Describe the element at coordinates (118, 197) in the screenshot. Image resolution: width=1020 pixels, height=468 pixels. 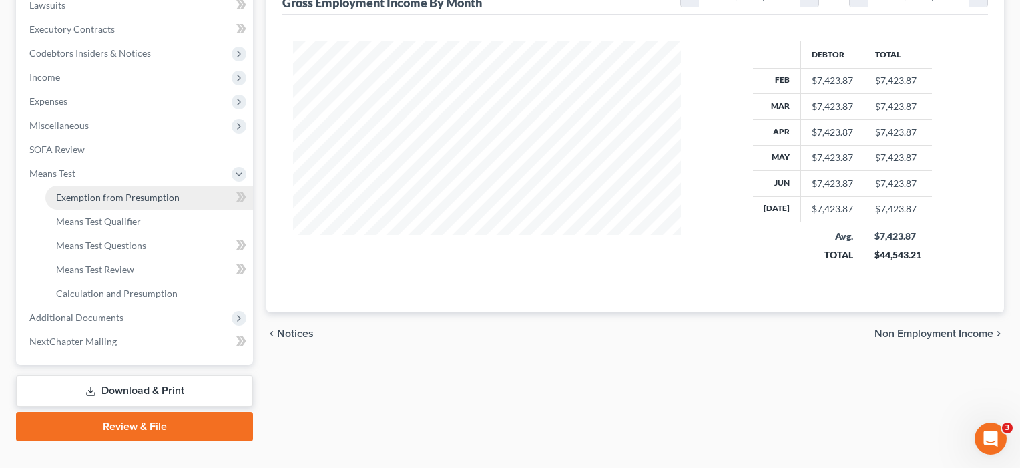
I see `span: Exemption from Presumption` at that location.